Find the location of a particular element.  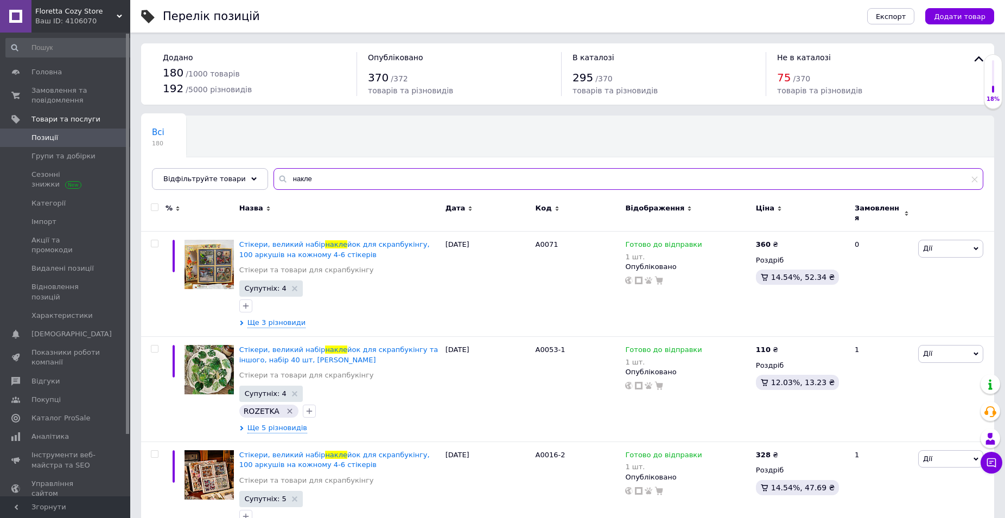

span: Код is located at coordinates (544, 208).